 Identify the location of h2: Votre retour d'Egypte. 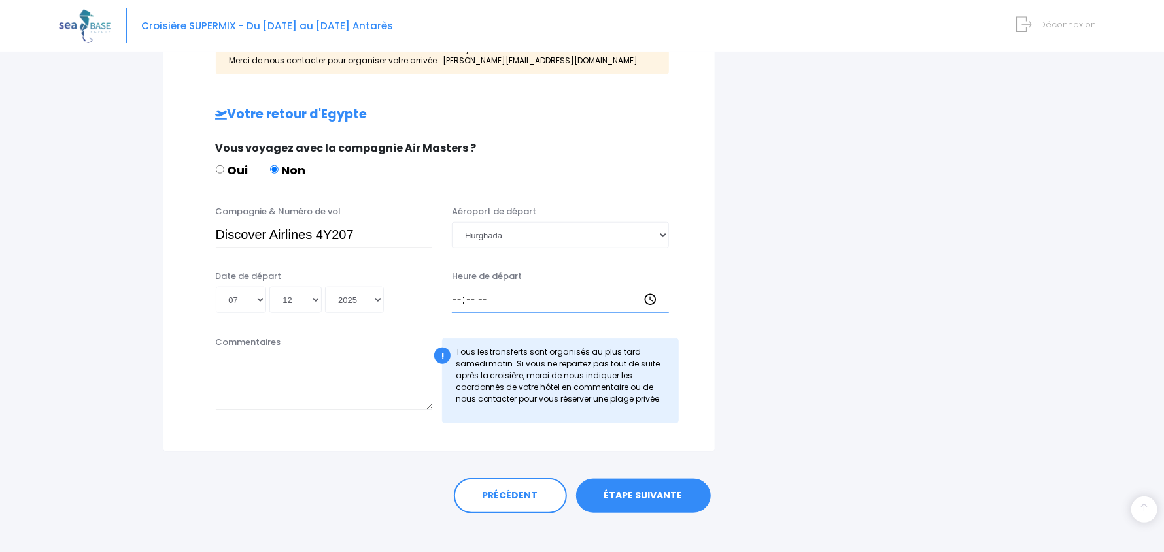
(439, 114).